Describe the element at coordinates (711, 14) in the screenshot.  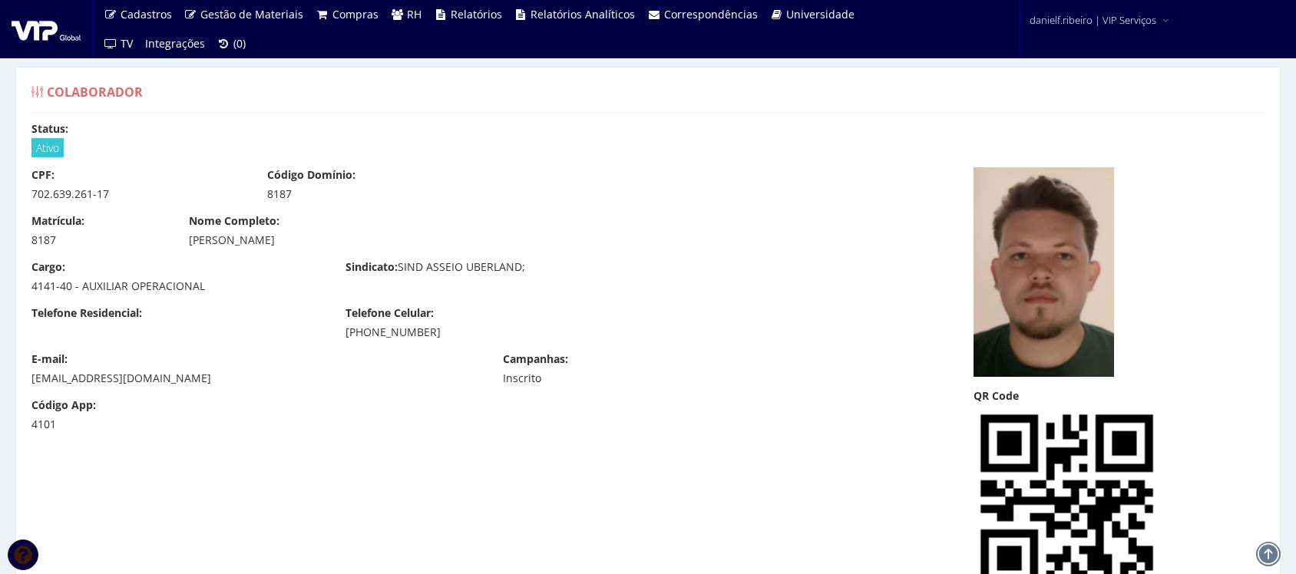
I see `span: Correspondências` at that location.